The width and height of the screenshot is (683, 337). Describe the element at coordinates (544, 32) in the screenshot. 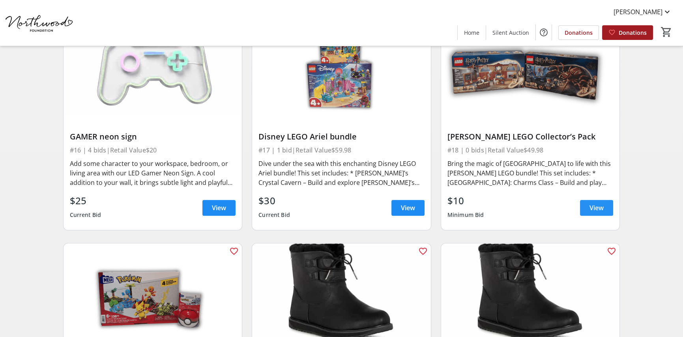

I see `button: Help` at that location.